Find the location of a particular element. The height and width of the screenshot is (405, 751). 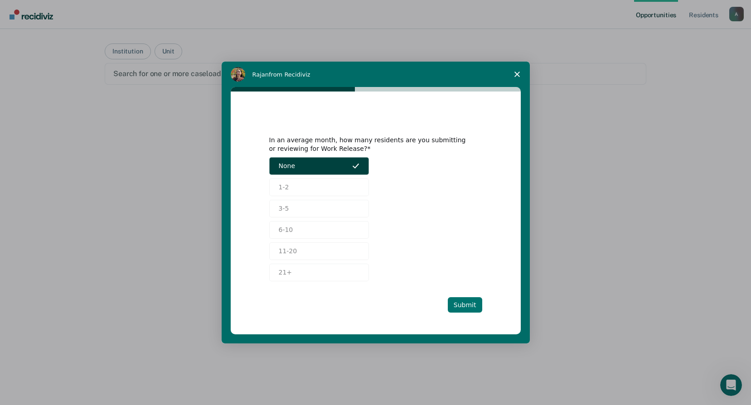

div: In an average month, how many residents are you submitting or reviewing for Work Release? is located at coordinates (369, 144).